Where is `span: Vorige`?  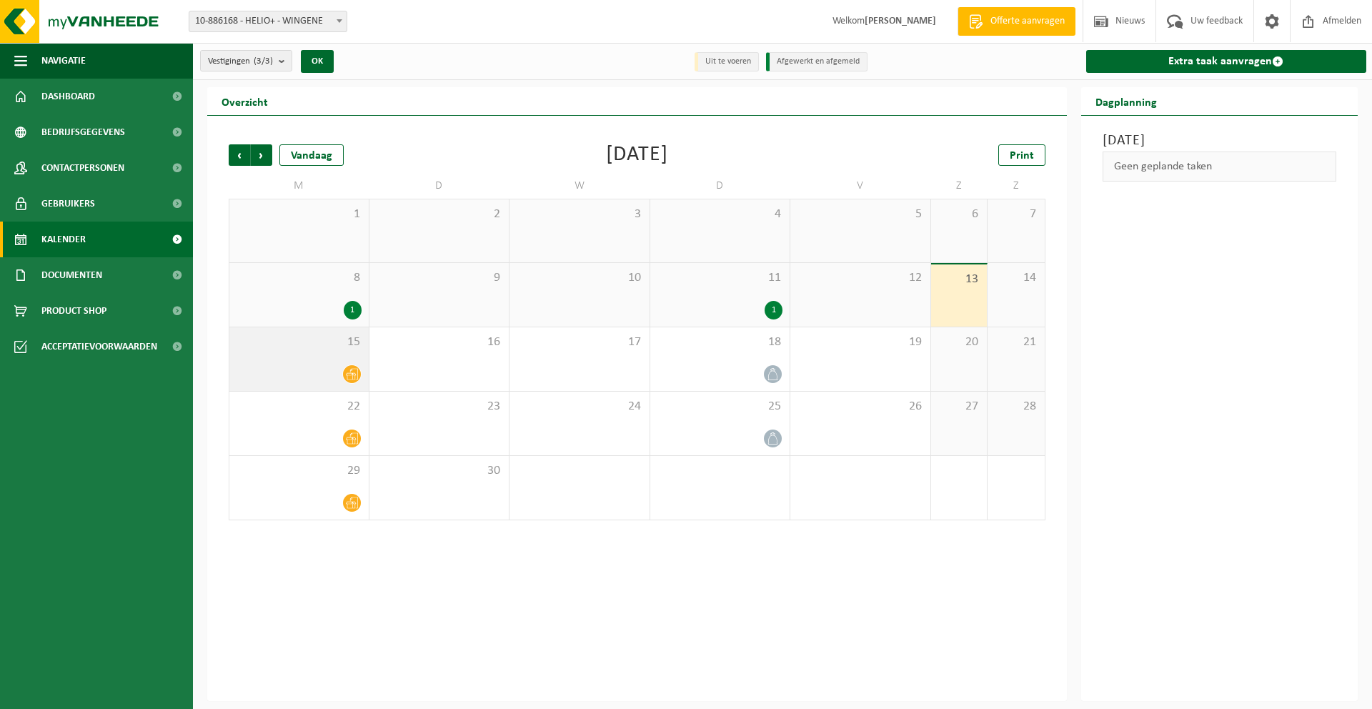
span: Vorige is located at coordinates (239, 155).